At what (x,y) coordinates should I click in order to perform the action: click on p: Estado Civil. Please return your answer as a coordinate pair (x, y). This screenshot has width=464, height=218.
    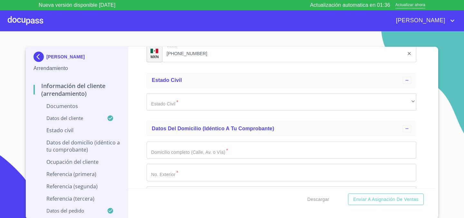
    Looking at the image, I should click on (77, 130).